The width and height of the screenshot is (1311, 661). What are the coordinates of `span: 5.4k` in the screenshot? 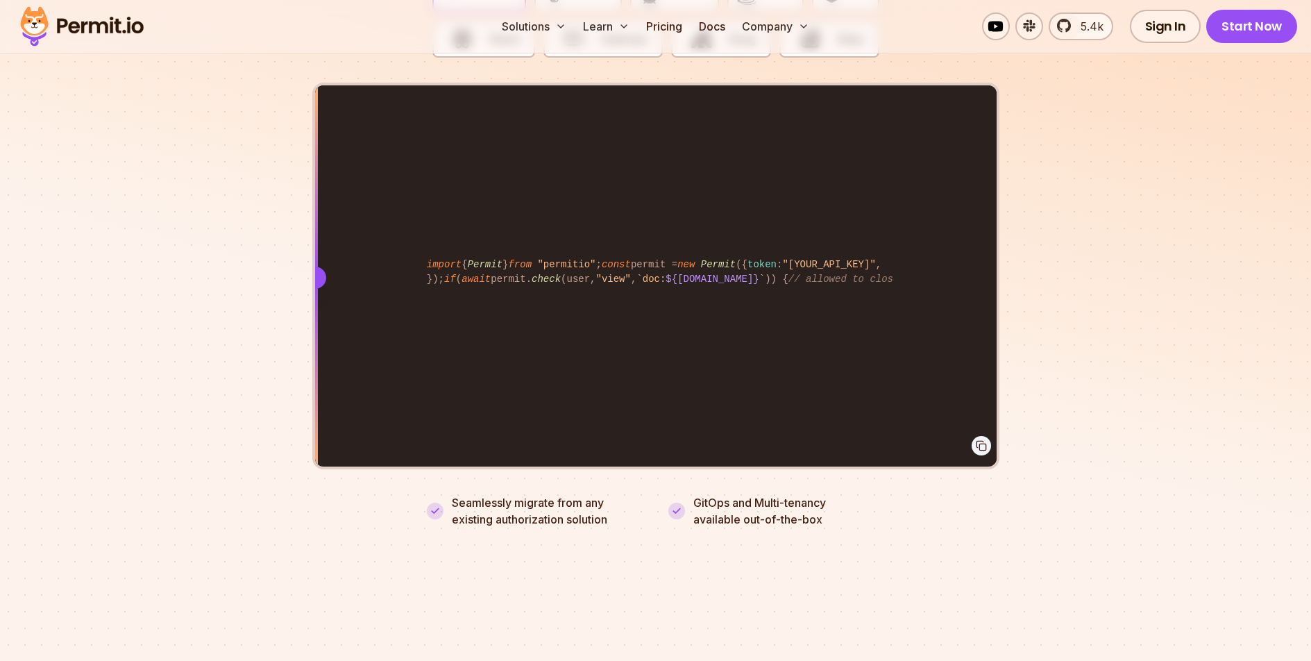 It's located at (1088, 26).